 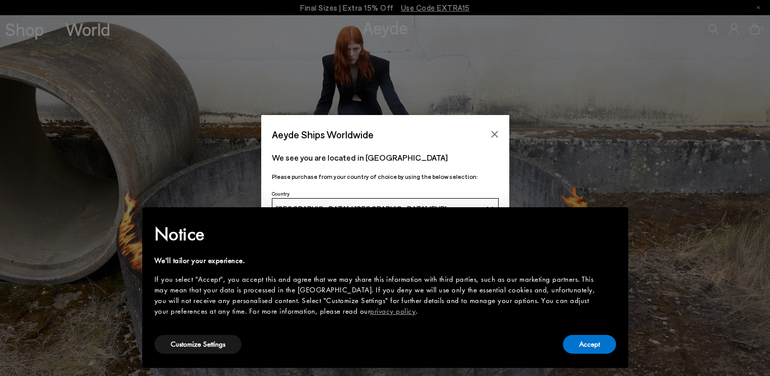 What do you see at coordinates (377, 295) in the screenshot?
I see `div: If you select "Accept", you accept this and agree that we may share this information with third p...` at bounding box center [377, 295].